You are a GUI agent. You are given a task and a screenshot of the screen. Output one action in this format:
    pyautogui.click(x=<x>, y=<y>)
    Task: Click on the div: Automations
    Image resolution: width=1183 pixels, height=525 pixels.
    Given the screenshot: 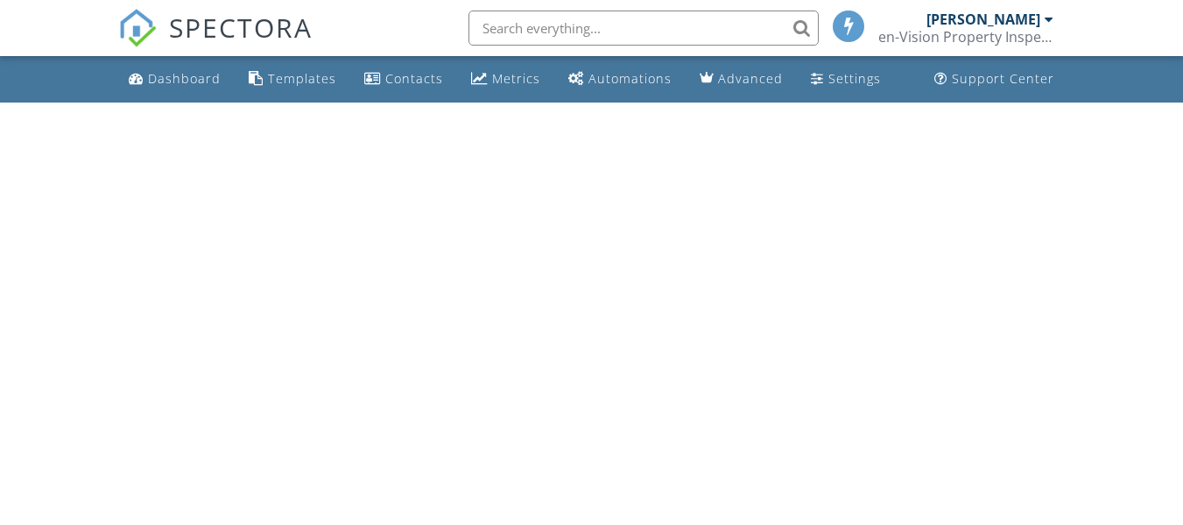 What is the action you would take?
    pyautogui.click(x=630, y=78)
    